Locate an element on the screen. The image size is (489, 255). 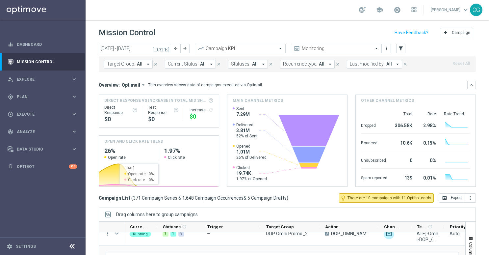
span: 7.29M is located at coordinates (243, 114).